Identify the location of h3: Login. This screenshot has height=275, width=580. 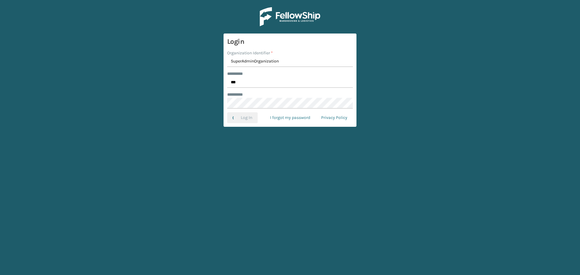
(290, 42).